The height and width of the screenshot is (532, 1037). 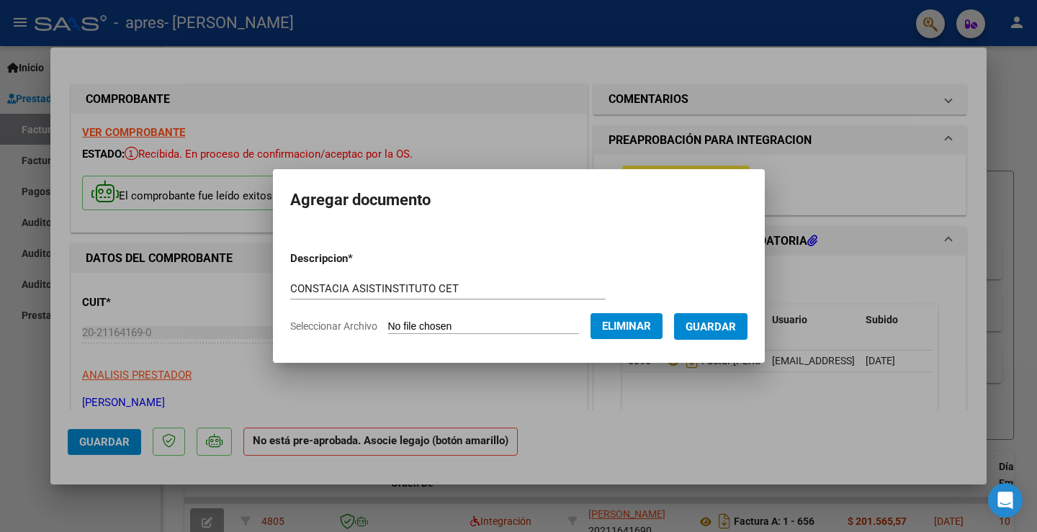 What do you see at coordinates (518, 200) in the screenshot?
I see `h2: Agregar documento` at bounding box center [518, 200].